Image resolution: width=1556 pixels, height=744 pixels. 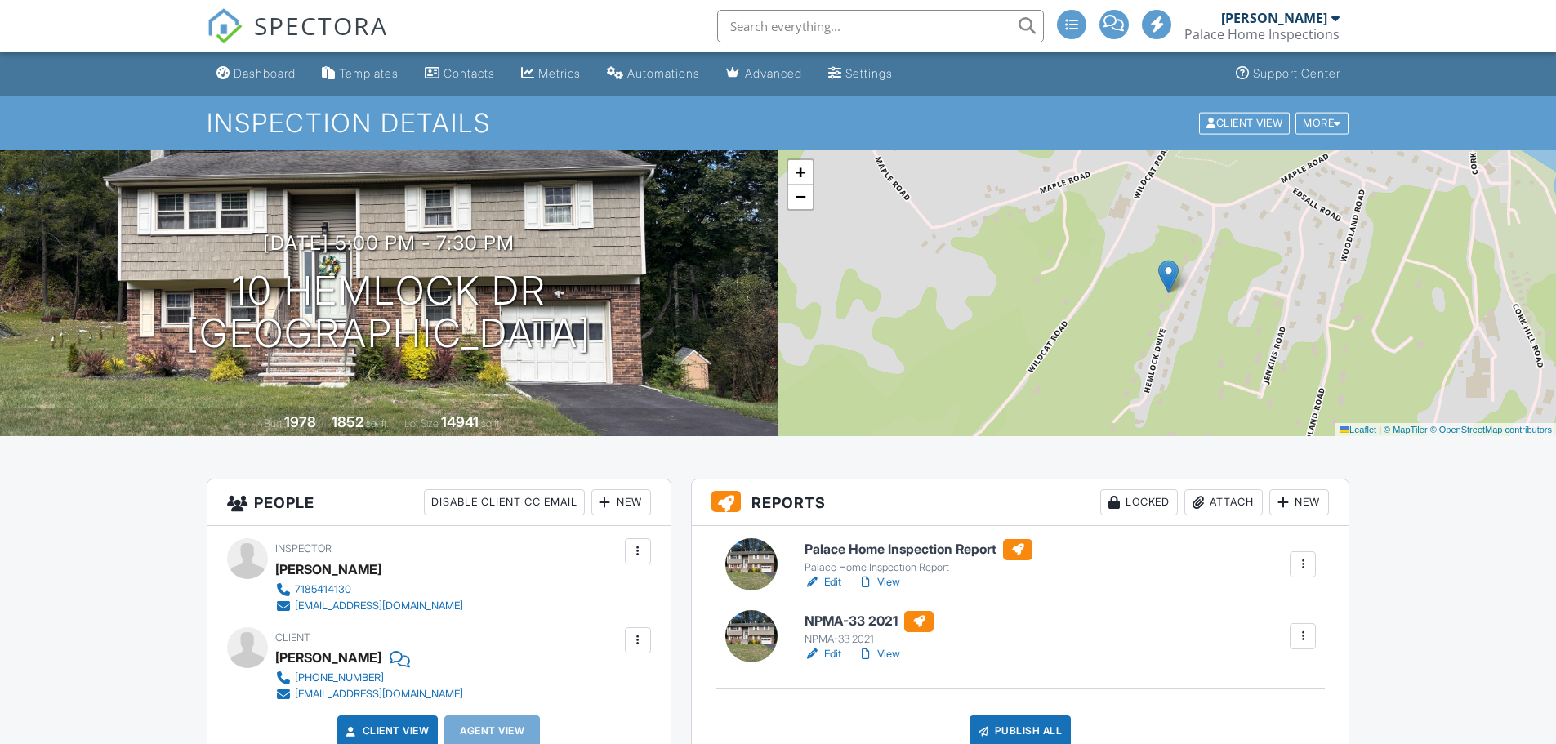 What do you see at coordinates (504, 502) in the screenshot?
I see `div: Disable Client CC Email` at bounding box center [504, 502].